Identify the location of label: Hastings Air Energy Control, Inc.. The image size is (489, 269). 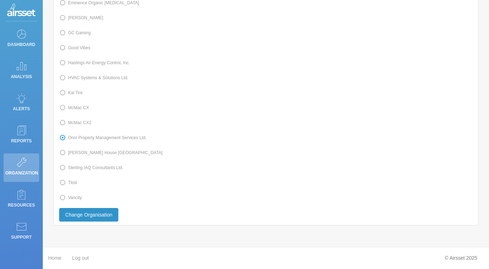
(94, 63).